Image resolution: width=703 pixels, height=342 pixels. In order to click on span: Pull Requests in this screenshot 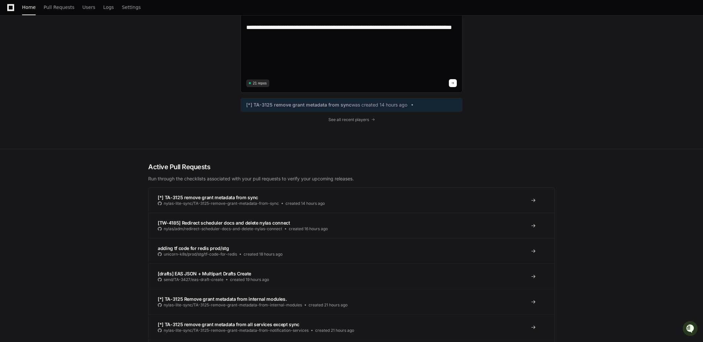, I will do `click(59, 7)`.